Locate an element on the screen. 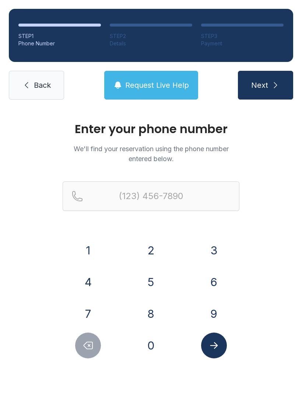  button: 4 is located at coordinates (88, 282).